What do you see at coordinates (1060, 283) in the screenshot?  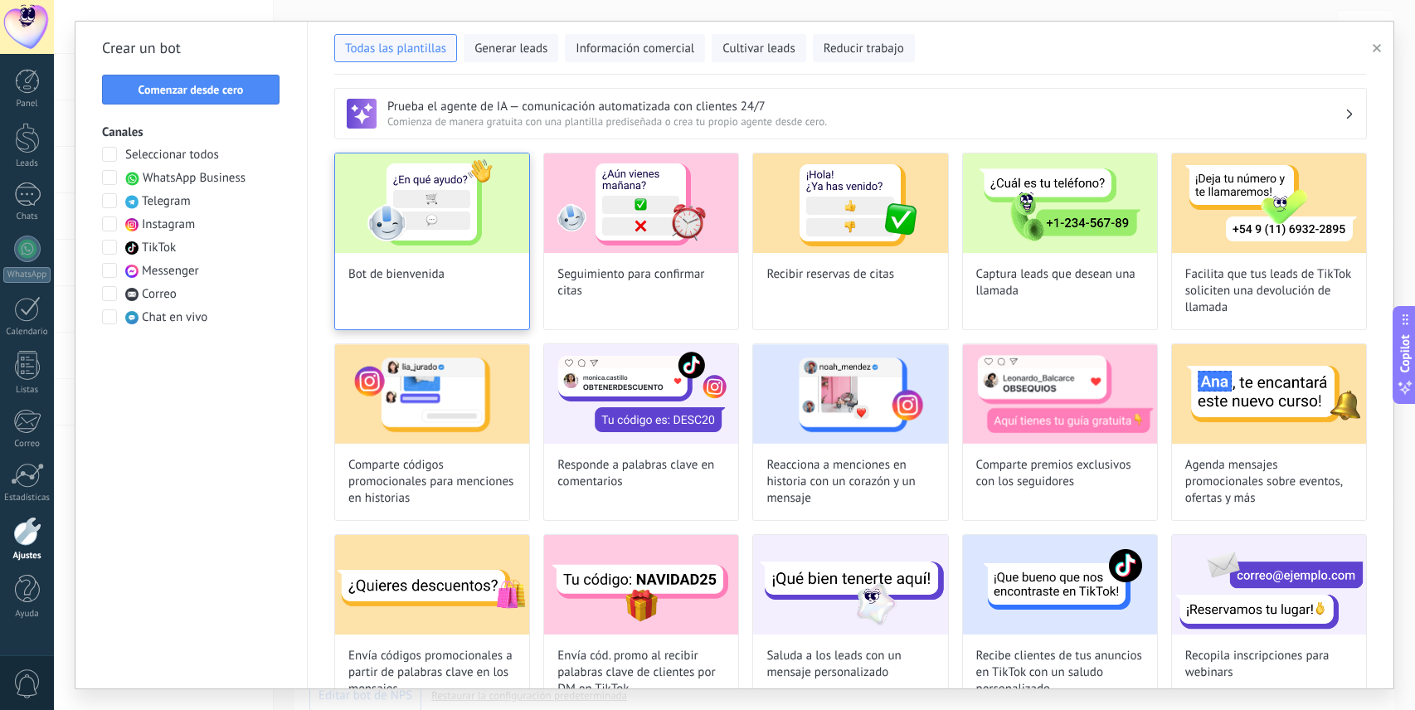 I see `span: Captura leads que desean una llamada` at bounding box center [1060, 283].